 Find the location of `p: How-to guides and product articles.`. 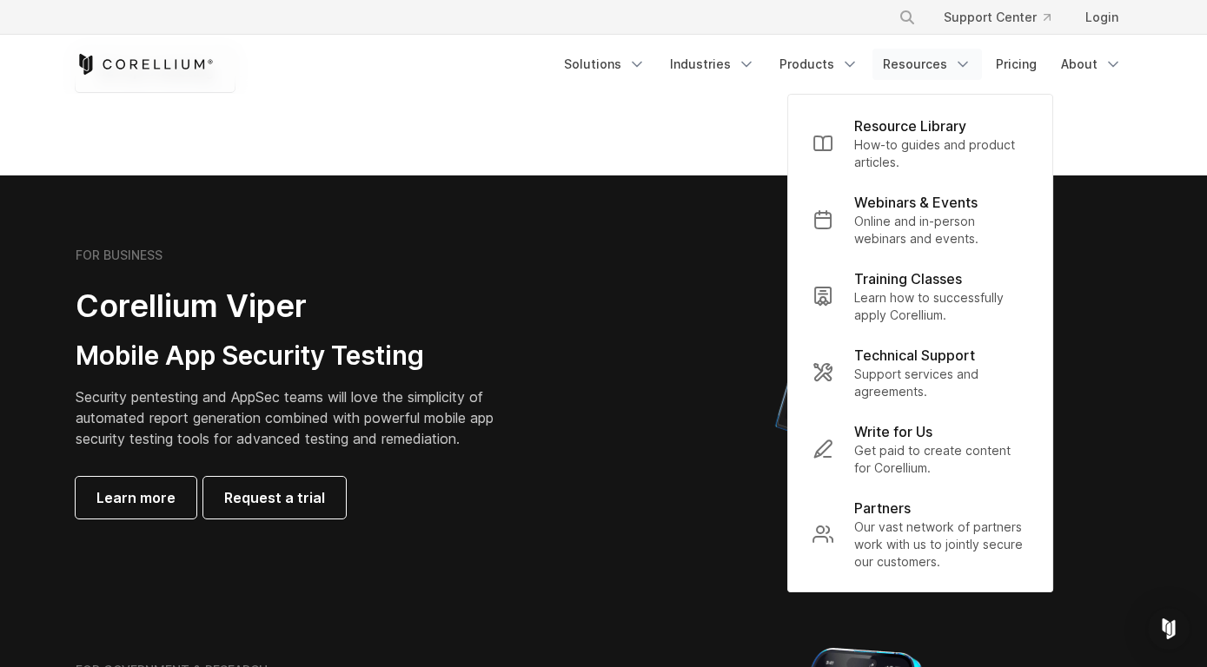

p: How-to guides and product articles. is located at coordinates (941, 154).